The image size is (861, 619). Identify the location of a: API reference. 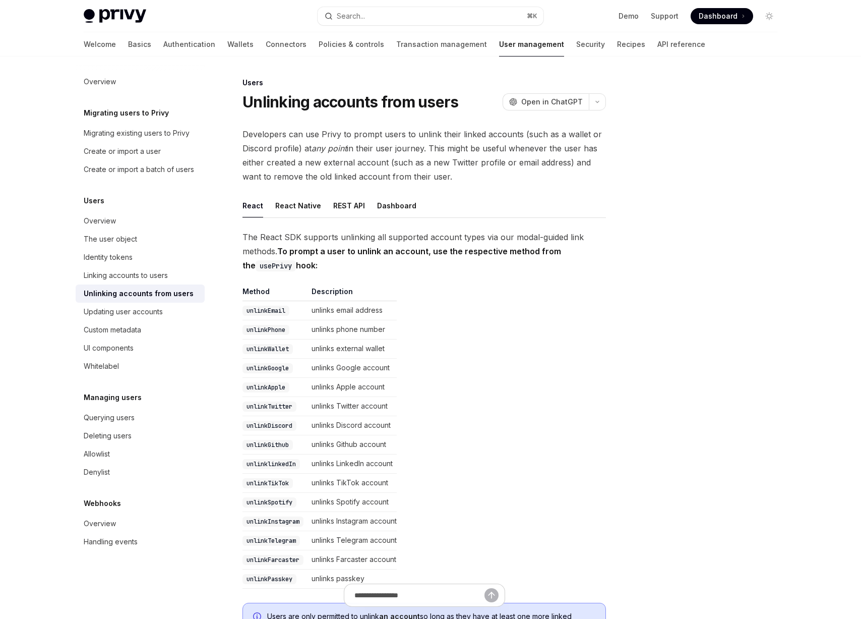
(681, 44).